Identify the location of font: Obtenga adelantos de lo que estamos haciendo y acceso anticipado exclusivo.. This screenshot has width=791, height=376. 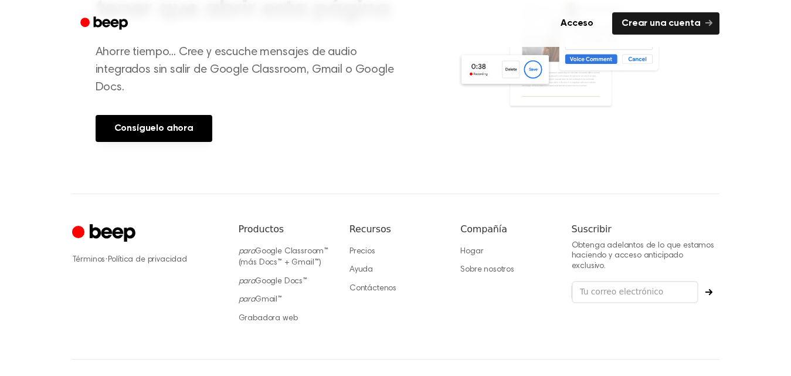
(643, 256).